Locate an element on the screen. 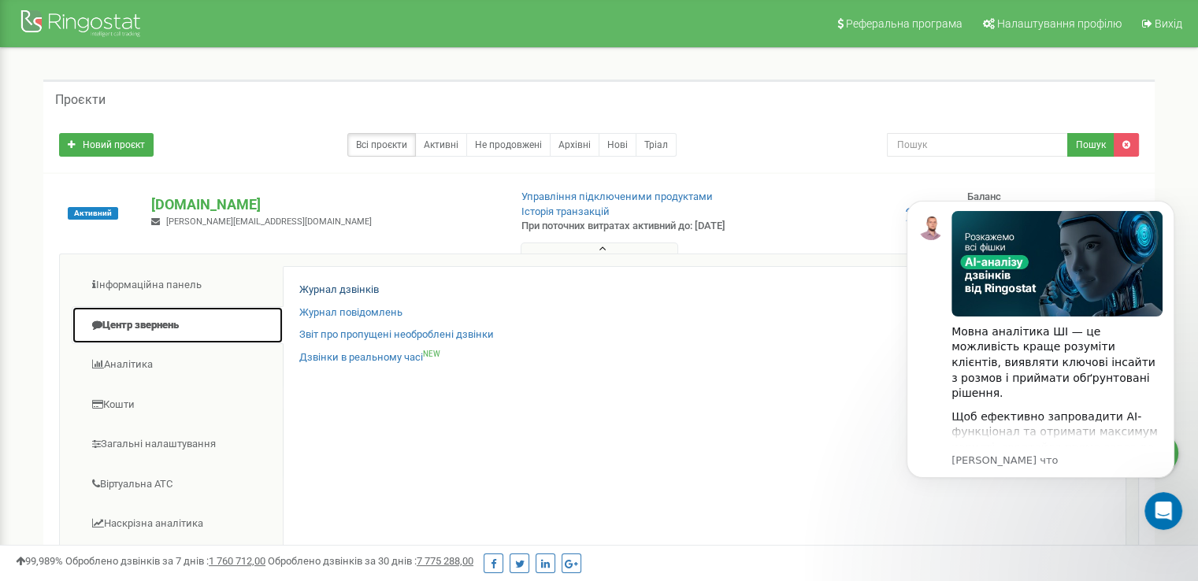 The image size is (1198, 581). input: Пошук is located at coordinates (978, 145).